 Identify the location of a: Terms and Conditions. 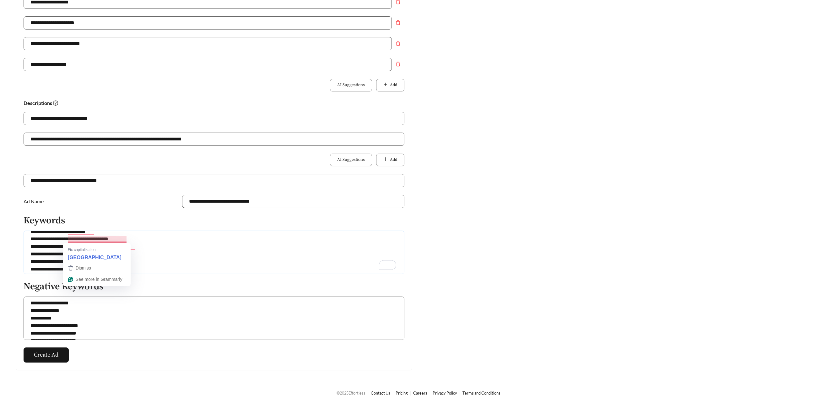
(481, 393).